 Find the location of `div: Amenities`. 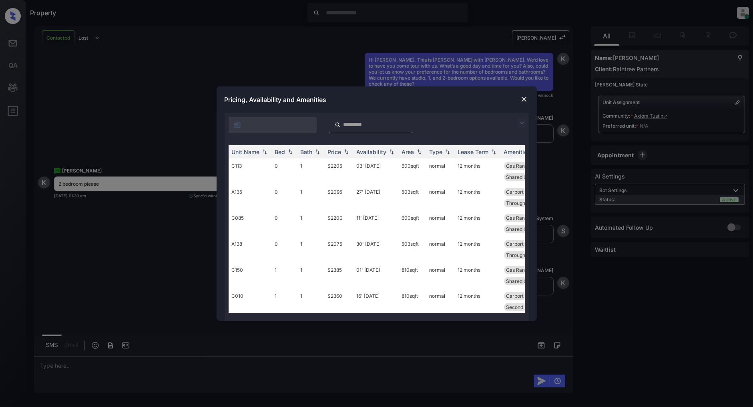

div: Amenities is located at coordinates (517, 152).